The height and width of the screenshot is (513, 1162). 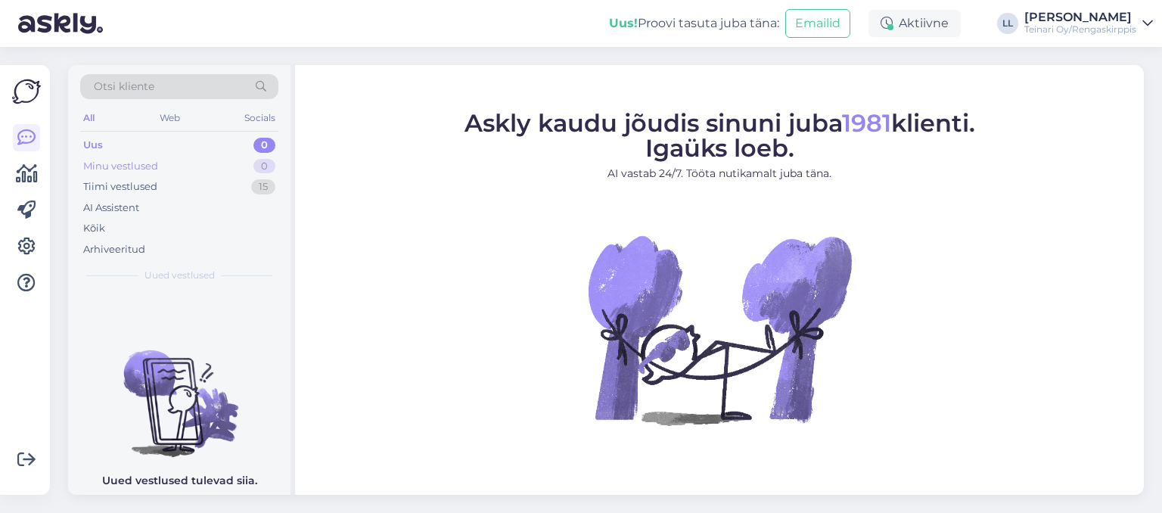 I want to click on div: Proovi tasuta juba täna:, so click(x=694, y=23).